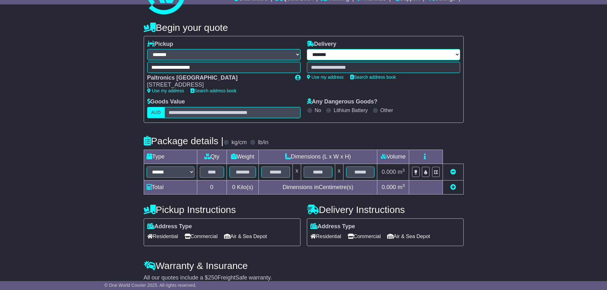  Describe the element at coordinates (351, 110) in the screenshot. I see `label: Lithium Battery` at that location.